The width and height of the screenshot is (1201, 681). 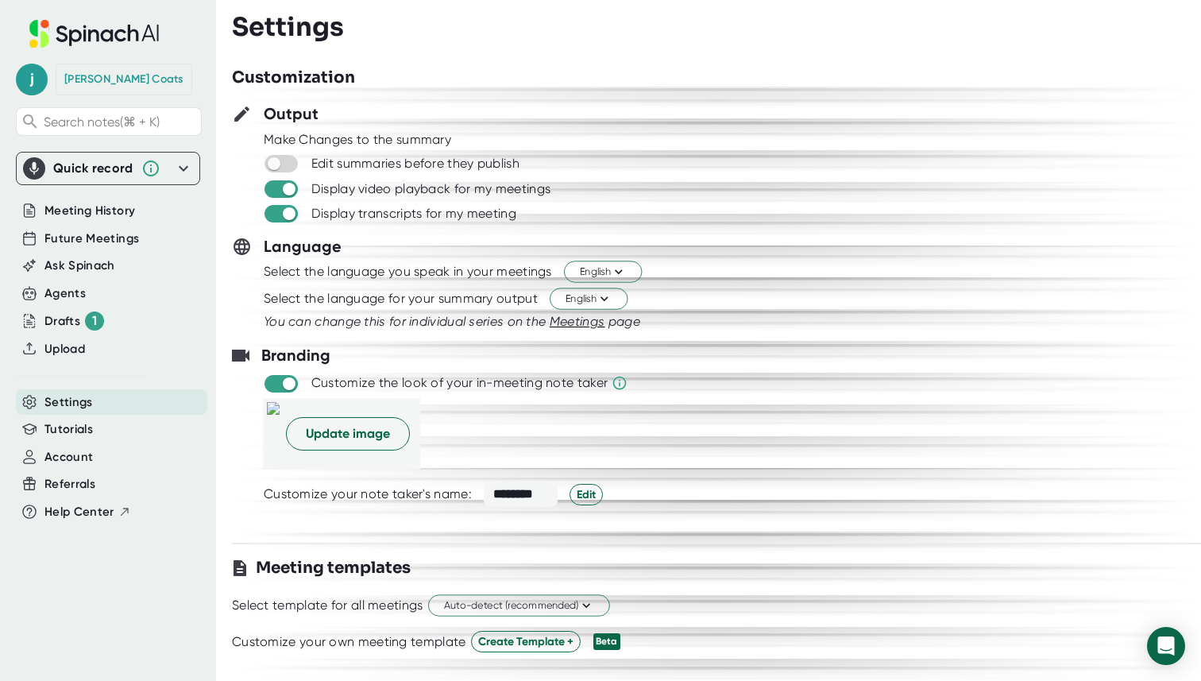 What do you see at coordinates (70, 484) in the screenshot?
I see `span: Referrals` at bounding box center [70, 484].